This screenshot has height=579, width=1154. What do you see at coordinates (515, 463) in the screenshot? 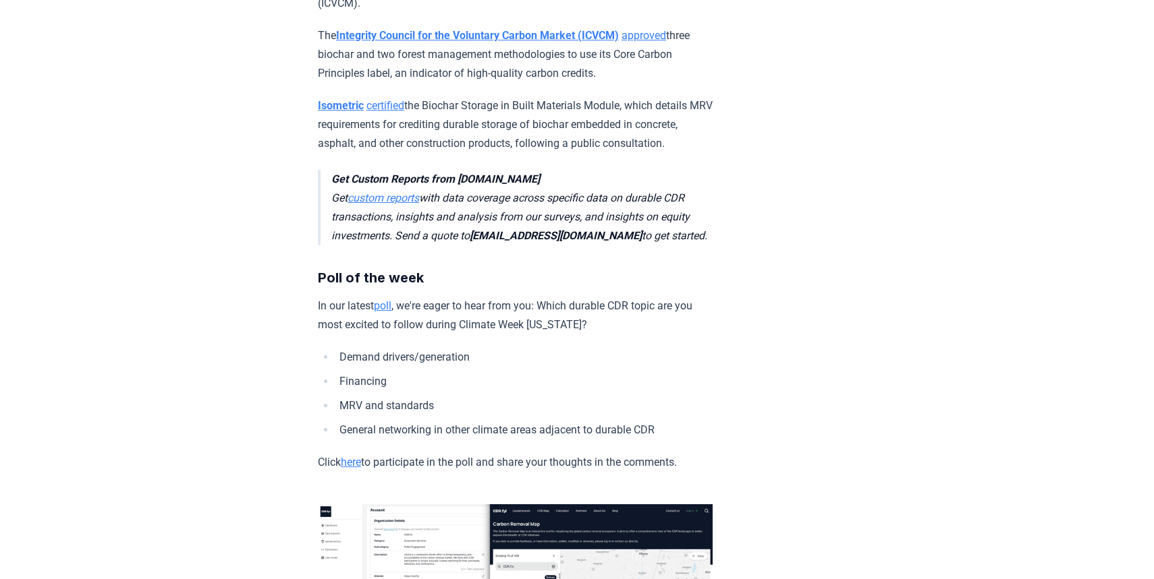
I see `p: Click to participate in the poll and share your thoughts in the comments.` at bounding box center [515, 463].